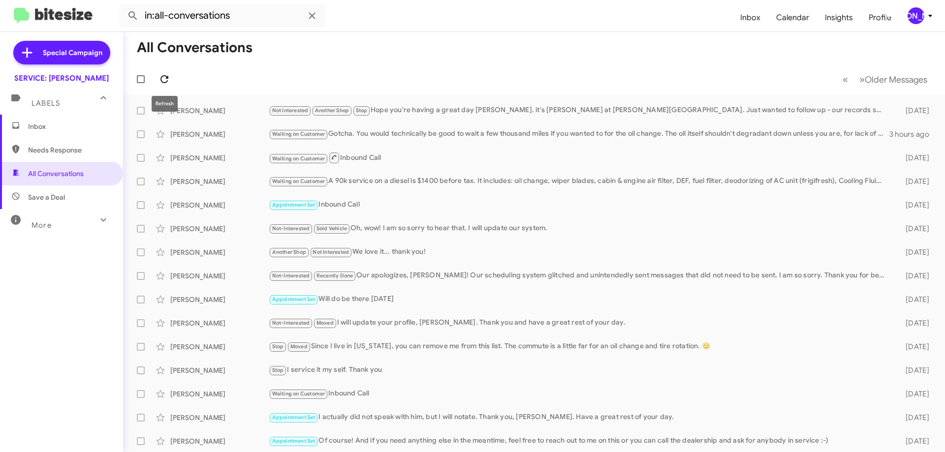 The image size is (945, 452). What do you see at coordinates (579, 181) in the screenshot?
I see `div: A 90k service on a diesel is $1400 before tax. It includes: oil change, wiper blades, cabin & eng...` at bounding box center [579, 181].